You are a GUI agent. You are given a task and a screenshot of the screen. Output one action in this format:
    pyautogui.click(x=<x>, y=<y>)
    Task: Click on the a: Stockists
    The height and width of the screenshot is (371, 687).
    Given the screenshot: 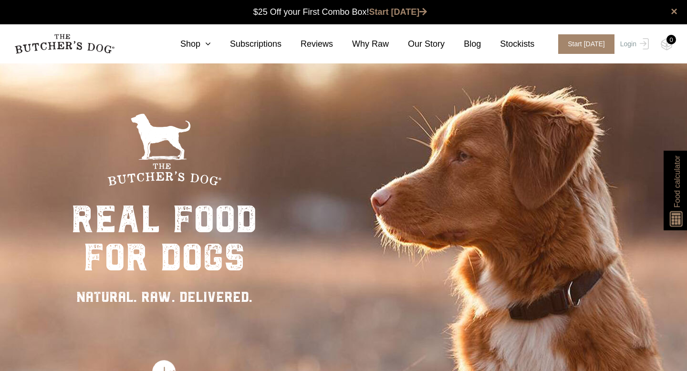 What is the action you would take?
    pyautogui.click(x=507, y=44)
    